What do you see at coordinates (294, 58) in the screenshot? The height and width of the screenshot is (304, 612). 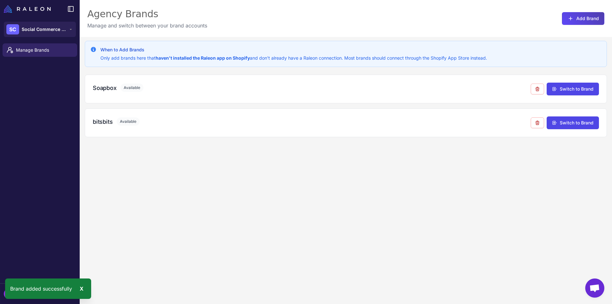 I see `p: Only add brands here that and don't already have a Raleon connection. Most brands should connect ...` at bounding box center [294, 58].